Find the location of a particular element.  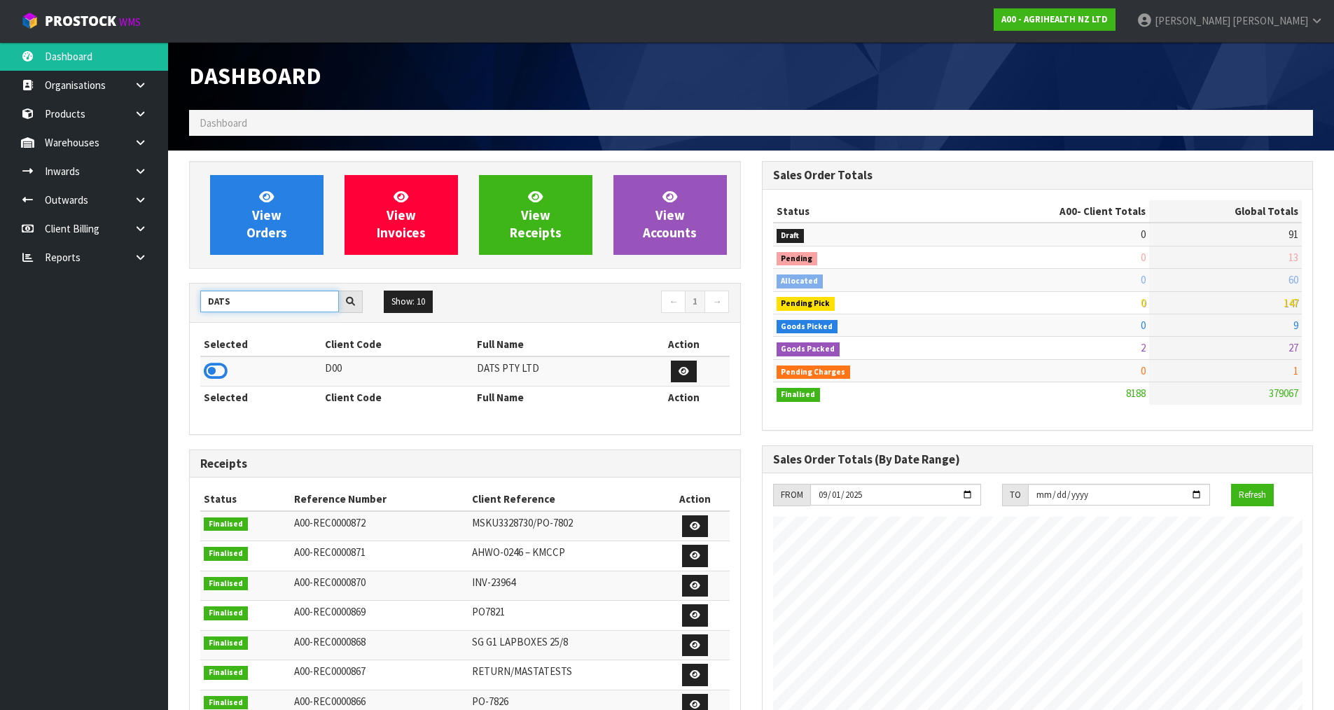

h3: Sales Order Totals (By Date Range) is located at coordinates (1038, 459).